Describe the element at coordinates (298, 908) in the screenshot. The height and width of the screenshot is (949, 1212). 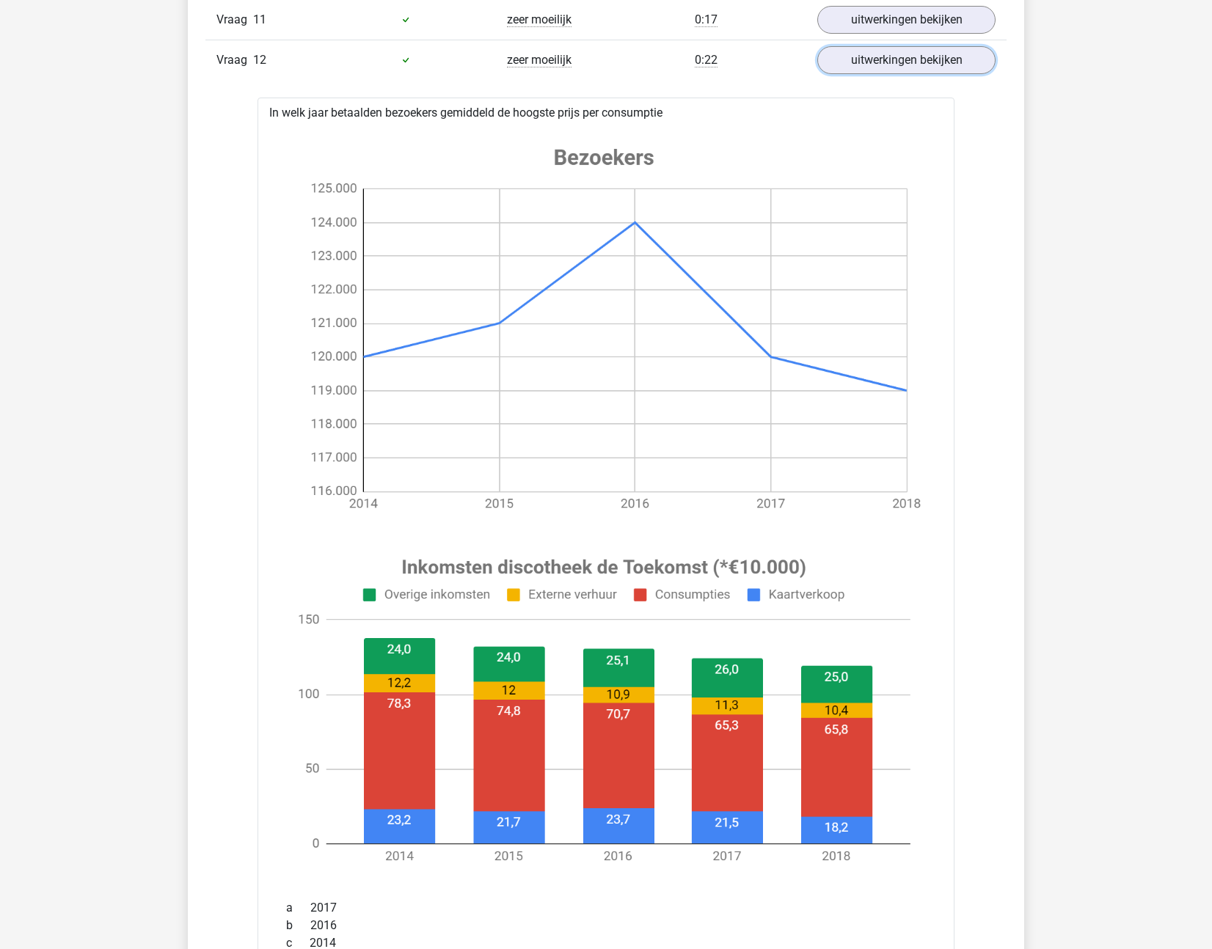
I see `span: a` at that location.